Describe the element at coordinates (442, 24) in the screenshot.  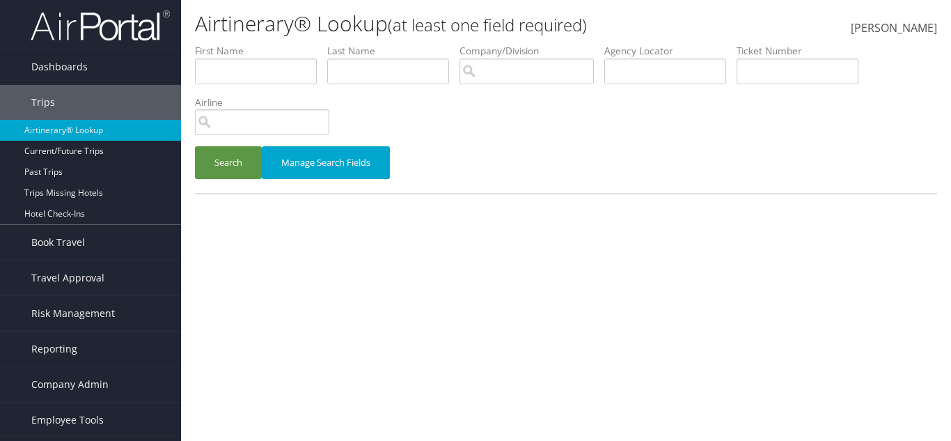
I see `h1: Airtinerary® Lookup` at that location.